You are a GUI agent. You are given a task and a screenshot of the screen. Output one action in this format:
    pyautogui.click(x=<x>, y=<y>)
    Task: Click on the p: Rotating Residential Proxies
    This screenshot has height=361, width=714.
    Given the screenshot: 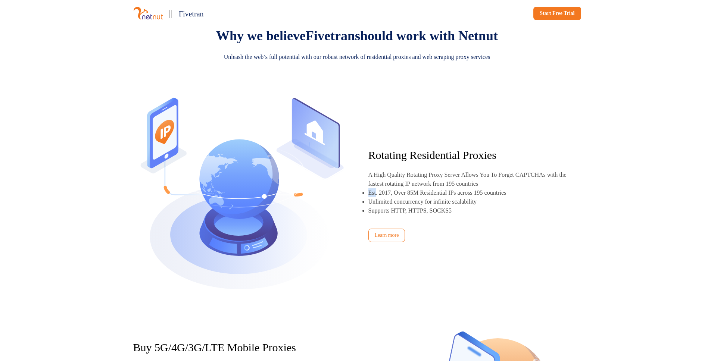 What is the action you would take?
    pyautogui.click(x=468, y=155)
    